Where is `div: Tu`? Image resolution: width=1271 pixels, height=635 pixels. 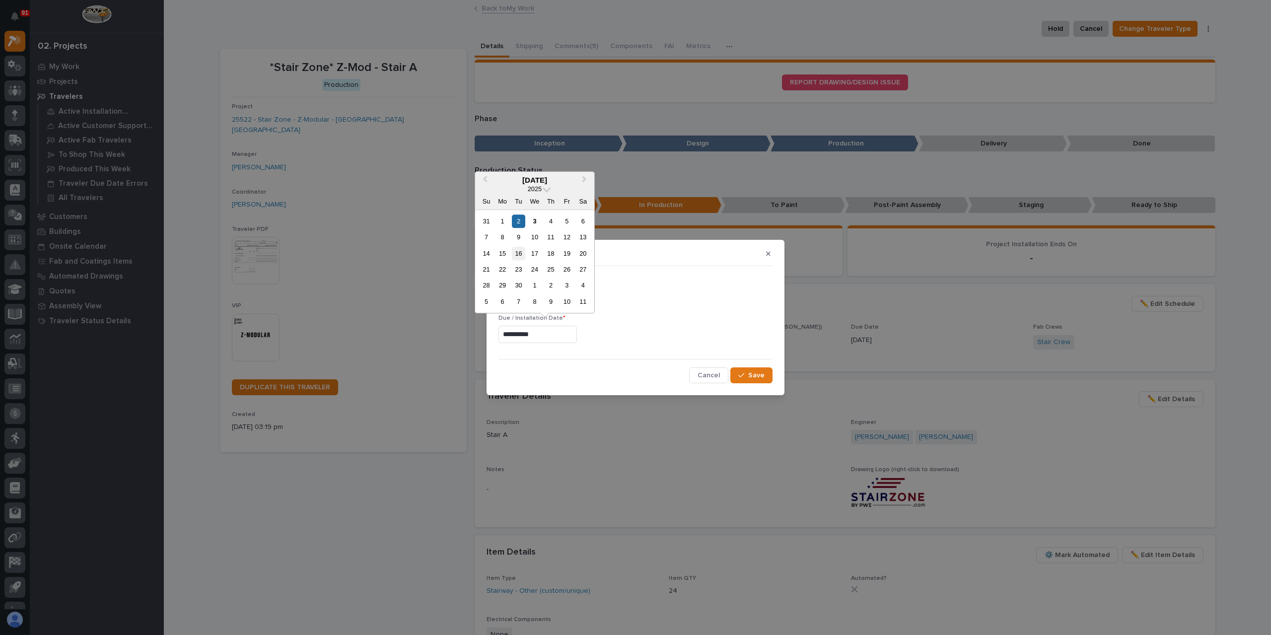 div: Tu is located at coordinates (518, 201).